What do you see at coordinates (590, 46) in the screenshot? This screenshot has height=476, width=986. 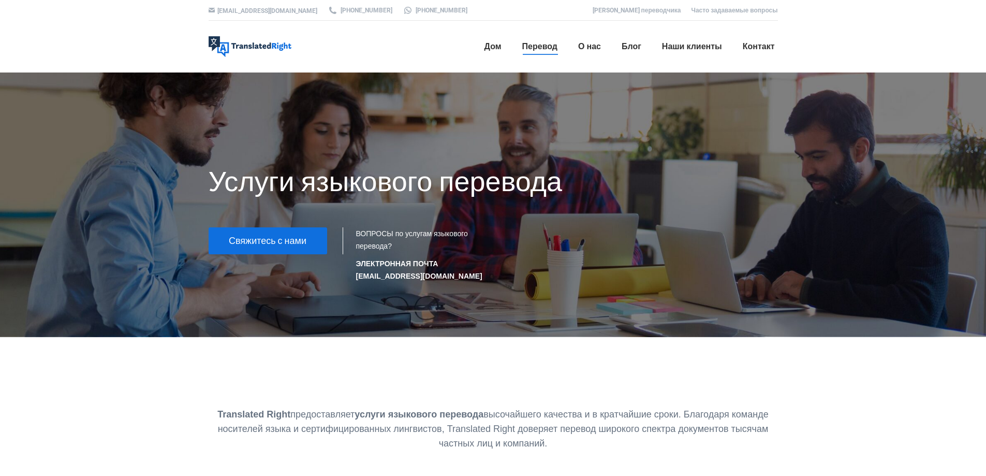 I see `font: О нас` at bounding box center [590, 46].